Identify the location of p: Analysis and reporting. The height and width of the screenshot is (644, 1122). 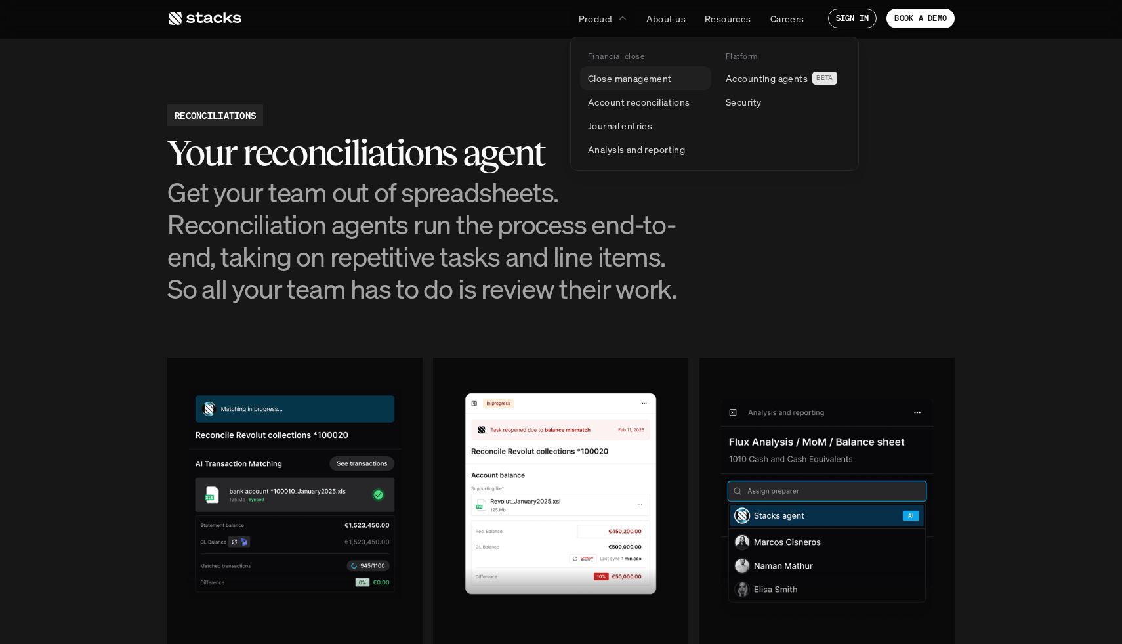
(637, 149).